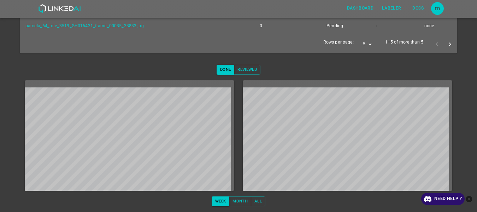 The width and height of the screenshot is (477, 212). What do you see at coordinates (287, 26) in the screenshot?
I see `td: 0` at bounding box center [287, 26].